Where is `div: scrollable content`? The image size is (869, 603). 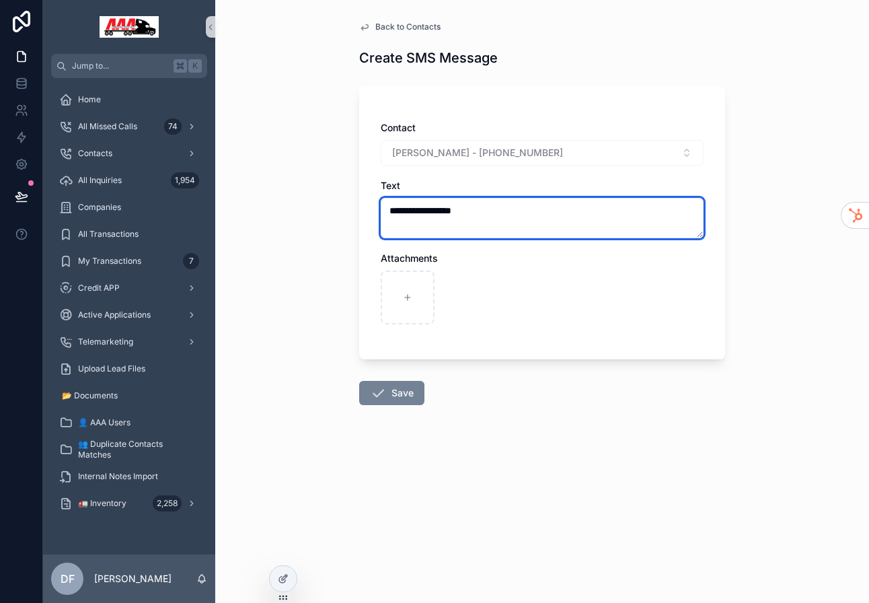 div: scrollable content is located at coordinates (129, 305).